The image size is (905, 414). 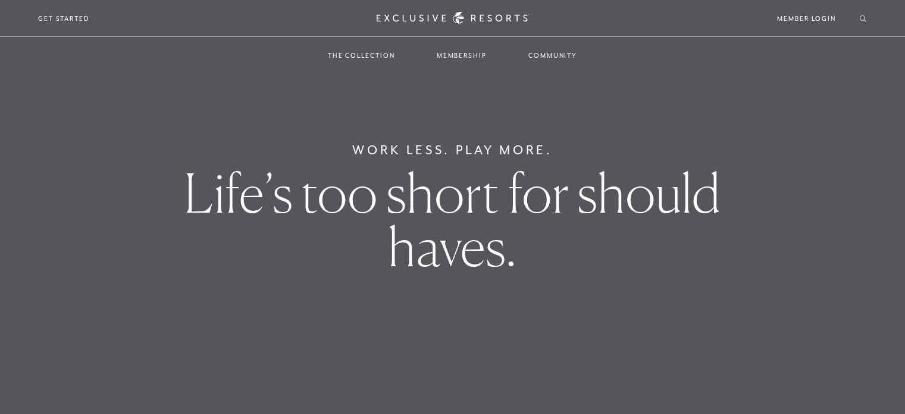 What do you see at coordinates (361, 55) in the screenshot?
I see `a: The Collection` at bounding box center [361, 55].